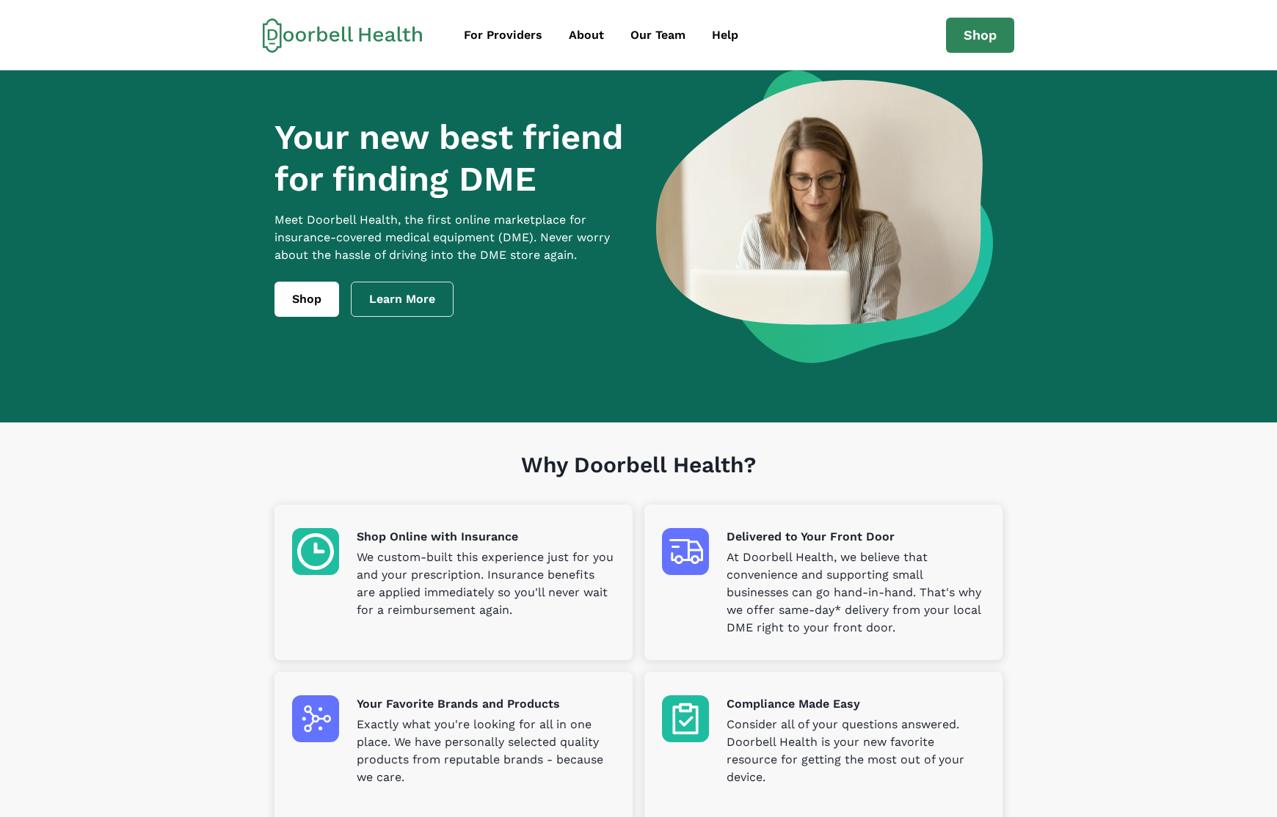  What do you see at coordinates (855, 537) in the screenshot?
I see `p: Delivered to Your Front Door` at bounding box center [855, 537].